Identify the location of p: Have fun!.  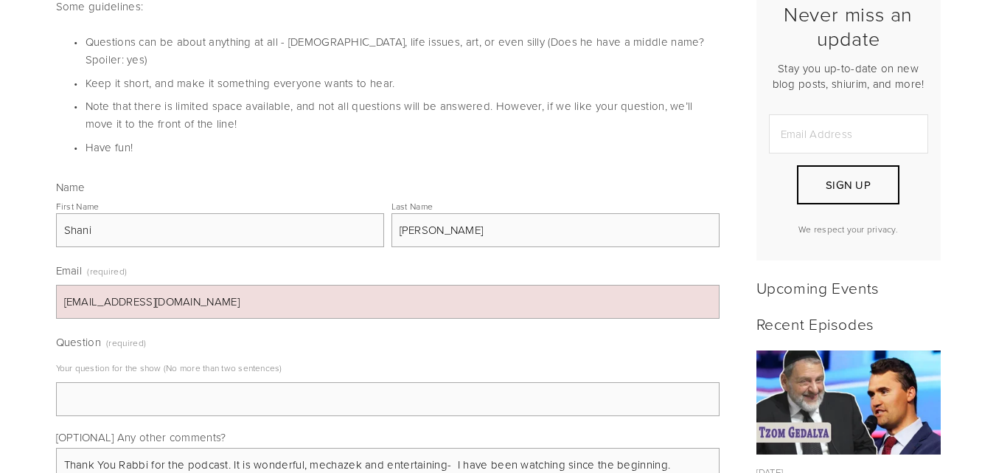
(403, 147).